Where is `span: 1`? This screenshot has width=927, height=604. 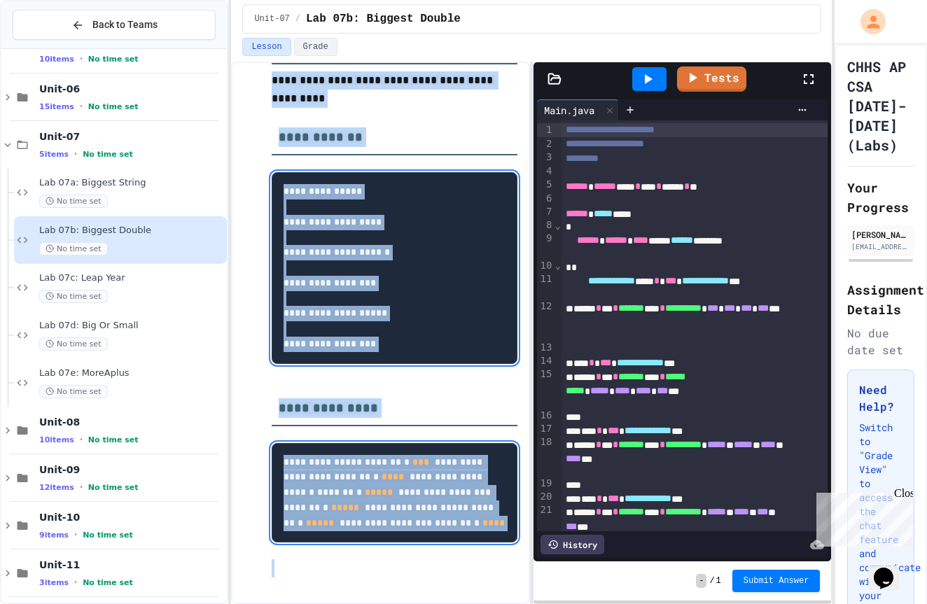 span: 1 is located at coordinates (718, 581).